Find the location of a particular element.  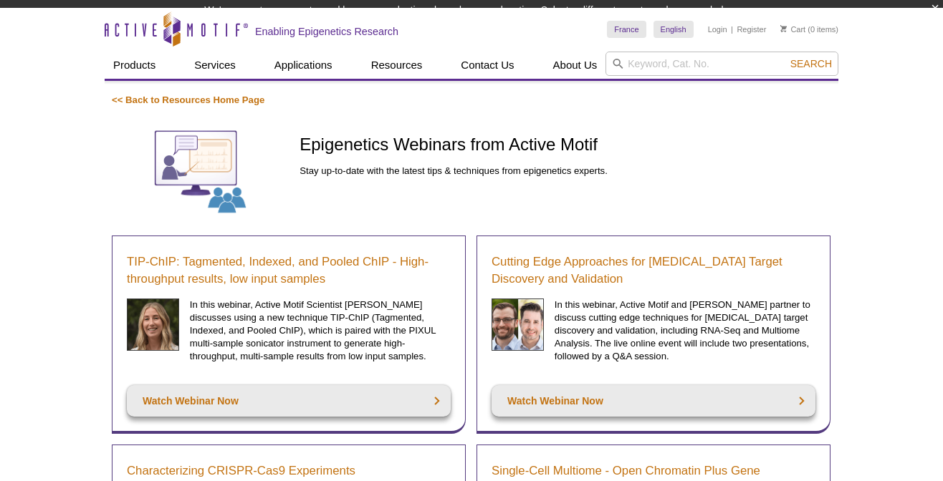

img: Webinars is located at coordinates (200, 171).